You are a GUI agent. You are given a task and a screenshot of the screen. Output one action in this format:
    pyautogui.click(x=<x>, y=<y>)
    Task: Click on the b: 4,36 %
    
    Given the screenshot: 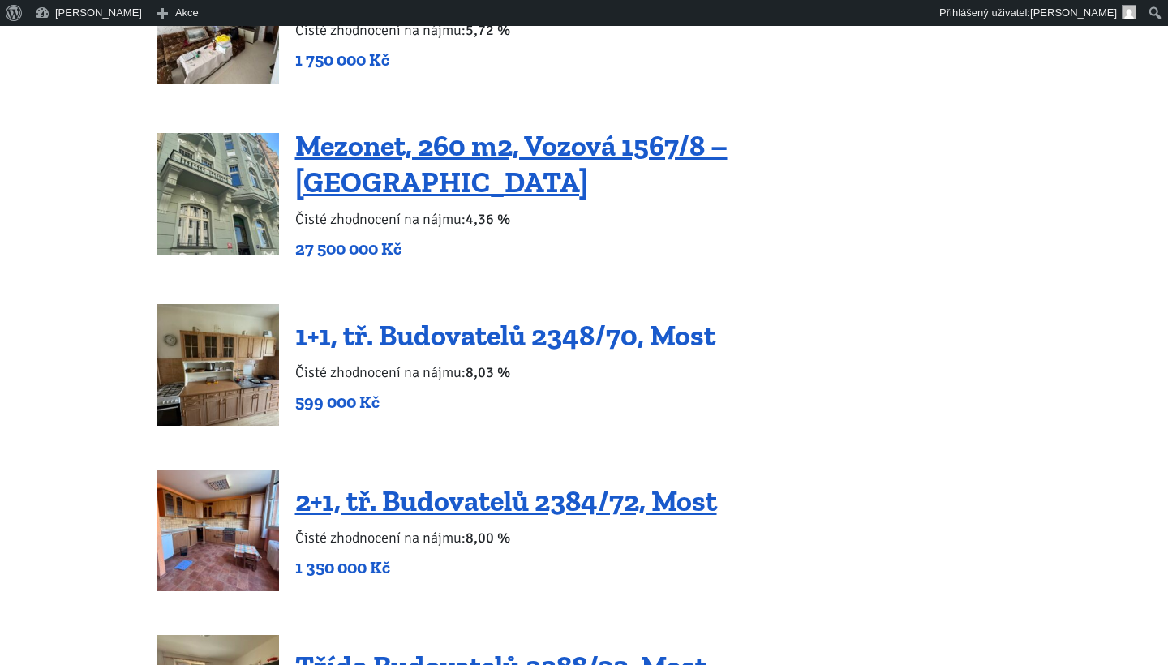 What is the action you would take?
    pyautogui.click(x=487, y=219)
    